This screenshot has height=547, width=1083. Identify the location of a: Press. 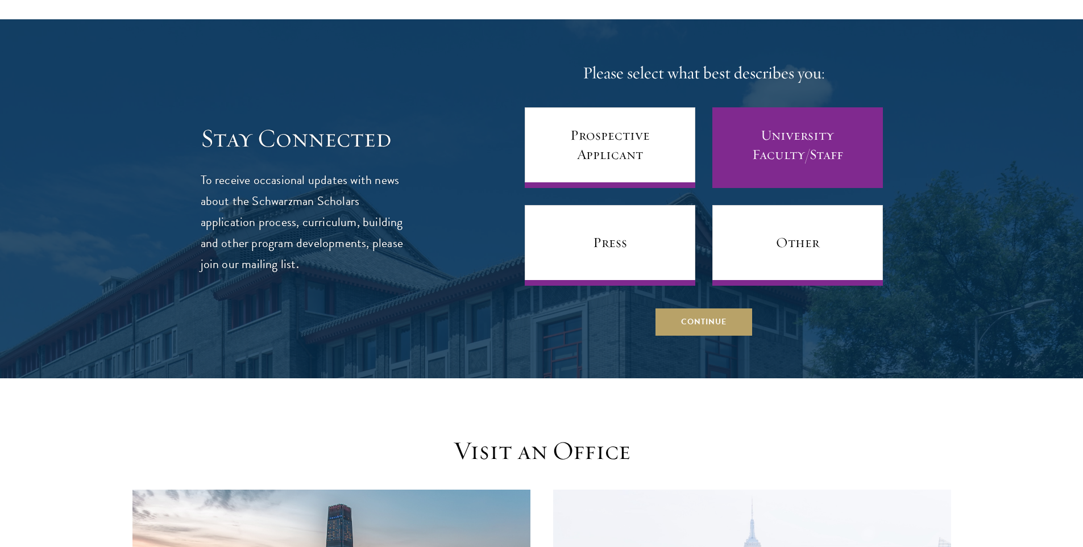
(610, 246).